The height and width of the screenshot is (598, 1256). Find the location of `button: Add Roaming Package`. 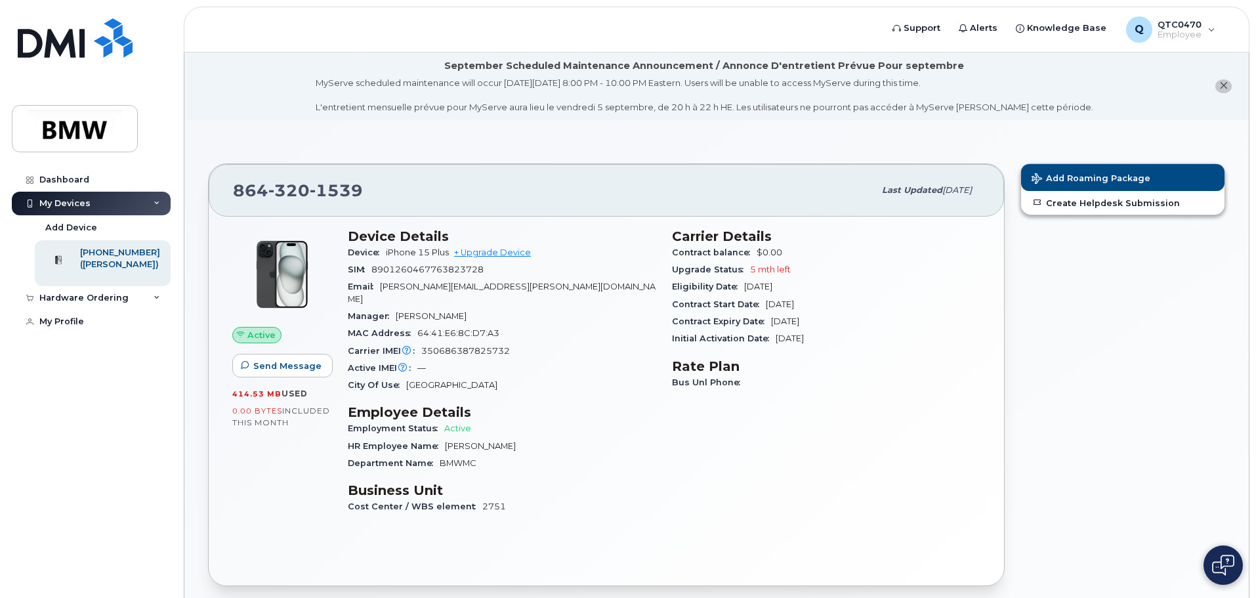

button: Add Roaming Package is located at coordinates (1123, 177).